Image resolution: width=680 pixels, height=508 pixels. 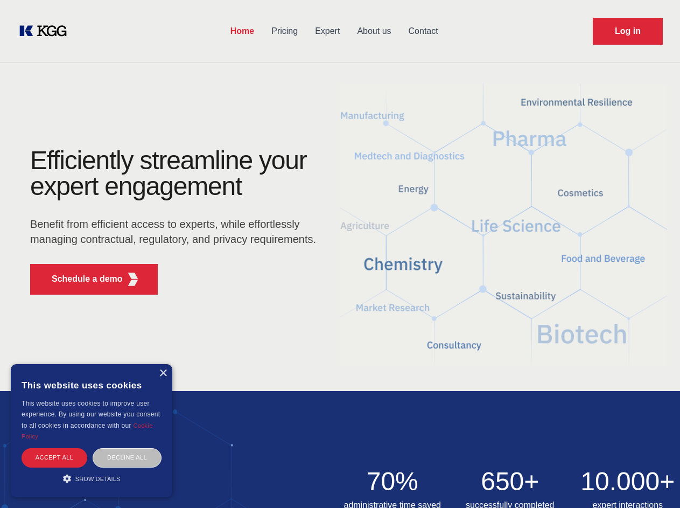 I want to click on a: About us, so click(x=374, y=31).